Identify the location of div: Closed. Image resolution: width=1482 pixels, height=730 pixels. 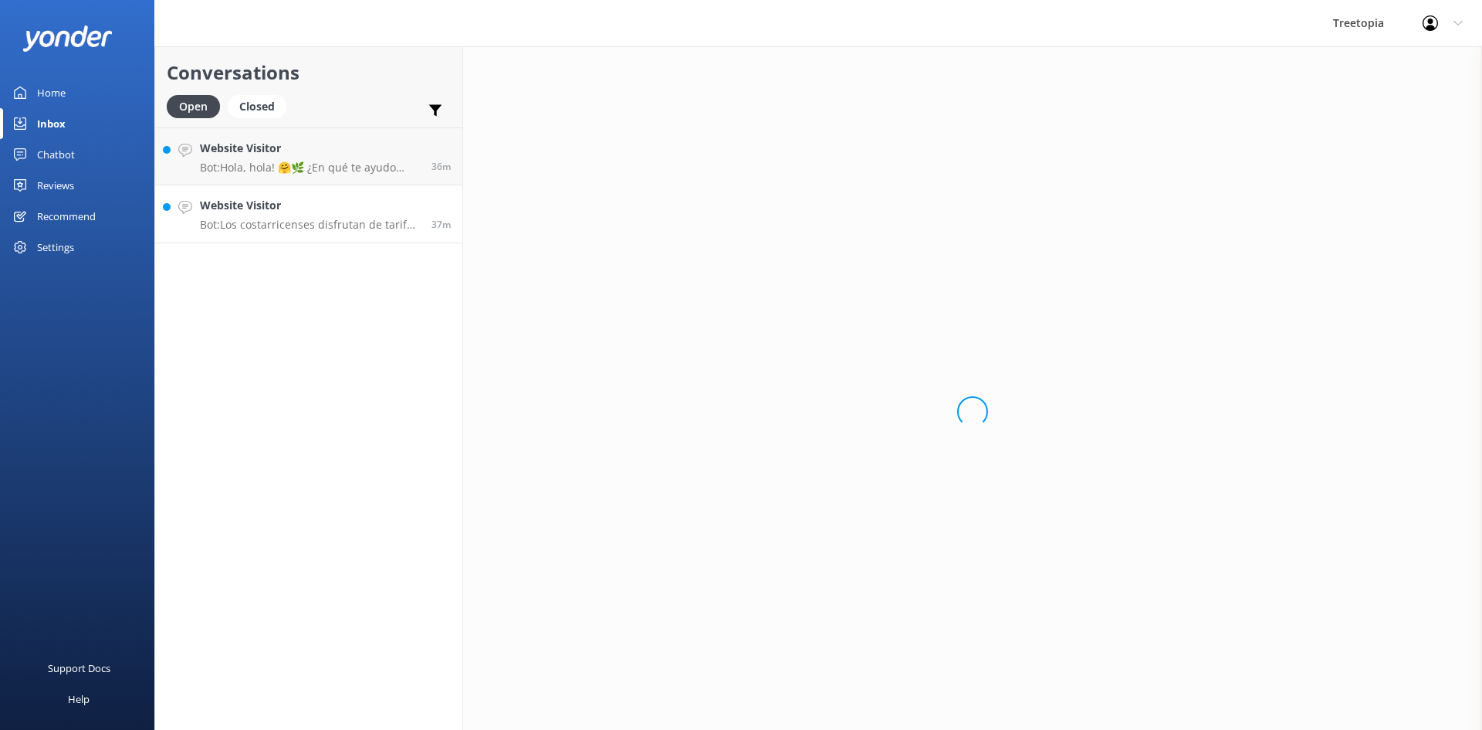
(257, 107).